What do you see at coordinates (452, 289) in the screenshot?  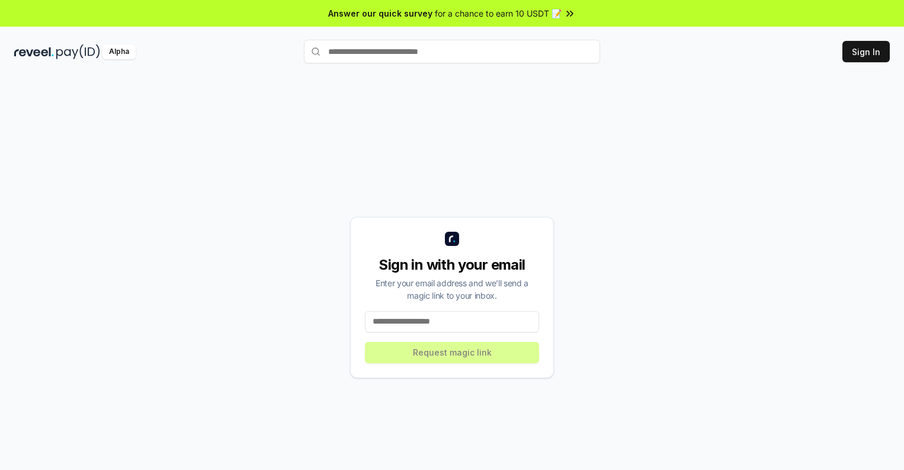 I see `div: Enter your email address and we’ll send a magic link to your inbox.` at bounding box center [452, 289].